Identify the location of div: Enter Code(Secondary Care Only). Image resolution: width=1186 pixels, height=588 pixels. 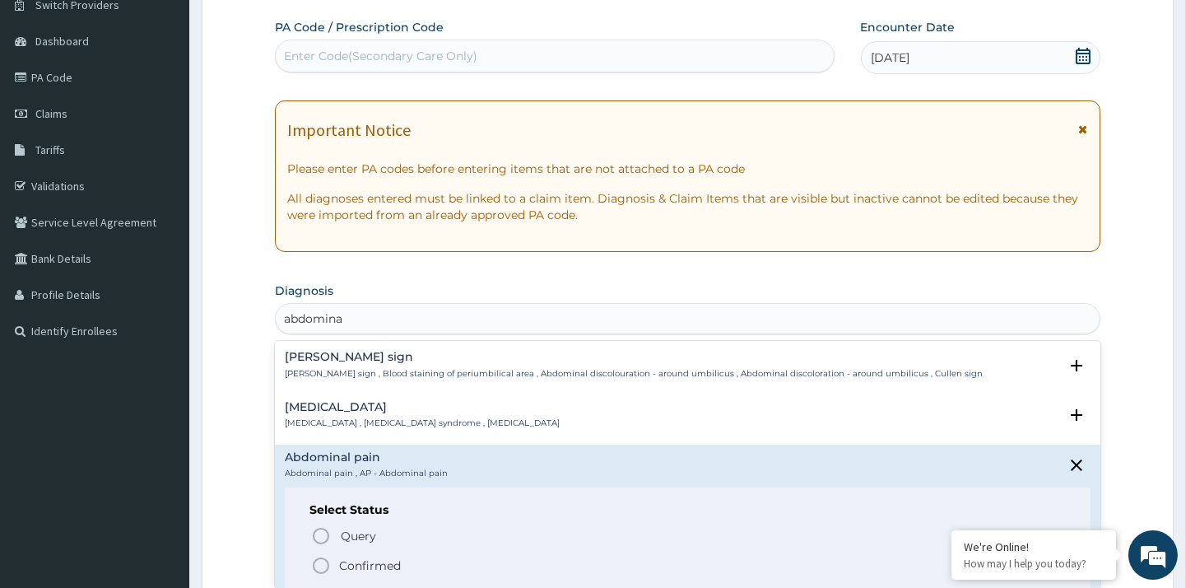
(380, 56).